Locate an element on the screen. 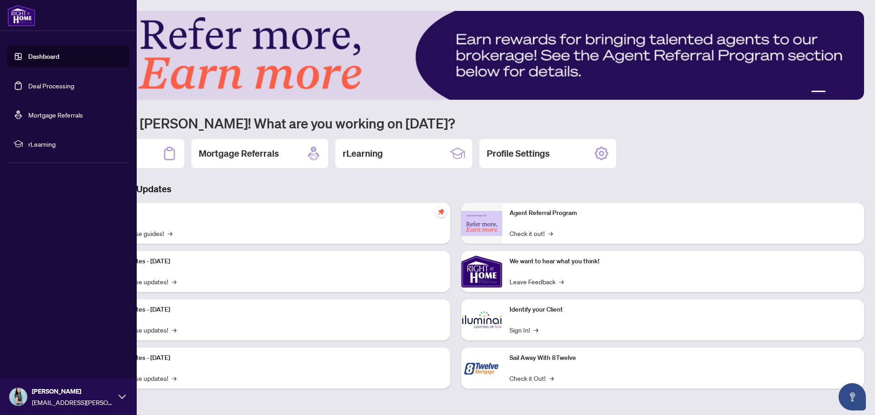  a: Deal Processing is located at coordinates (51, 86).